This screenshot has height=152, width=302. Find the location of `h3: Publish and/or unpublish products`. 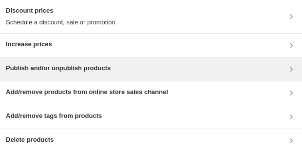

h3: Publish and/or unpublish products is located at coordinates (58, 68).